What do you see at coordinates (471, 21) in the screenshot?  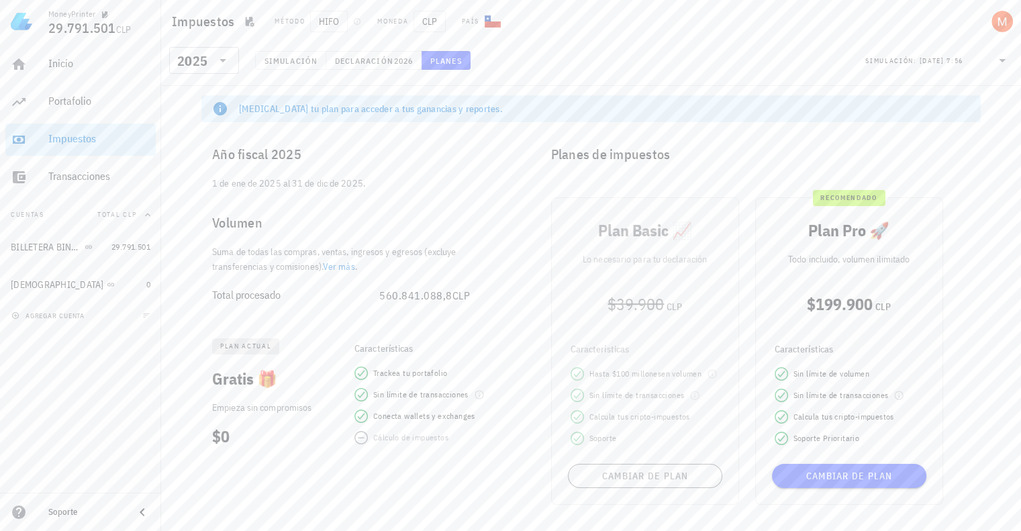 I see `div: País` at bounding box center [471, 21].